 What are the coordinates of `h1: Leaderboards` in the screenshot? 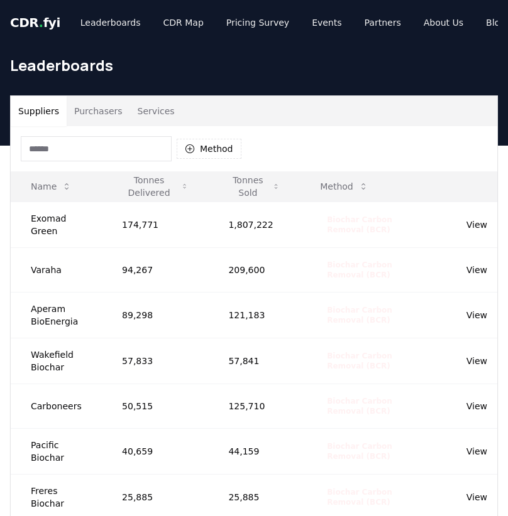 It's located at (254, 65).